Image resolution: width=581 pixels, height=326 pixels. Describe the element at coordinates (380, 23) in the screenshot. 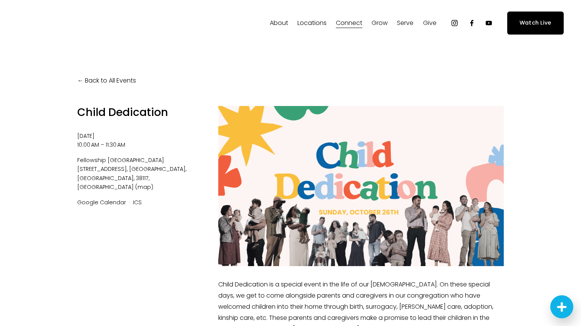

I see `span: Grow` at that location.